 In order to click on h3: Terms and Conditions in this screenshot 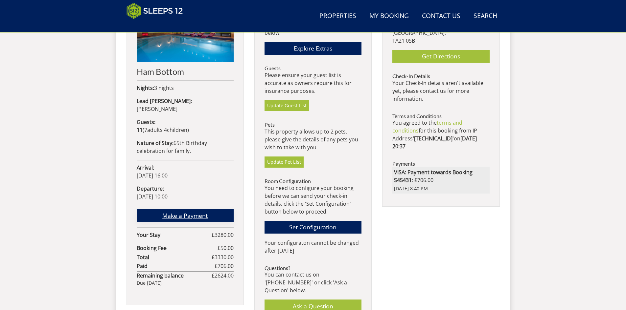, I will do `click(441, 116)`.